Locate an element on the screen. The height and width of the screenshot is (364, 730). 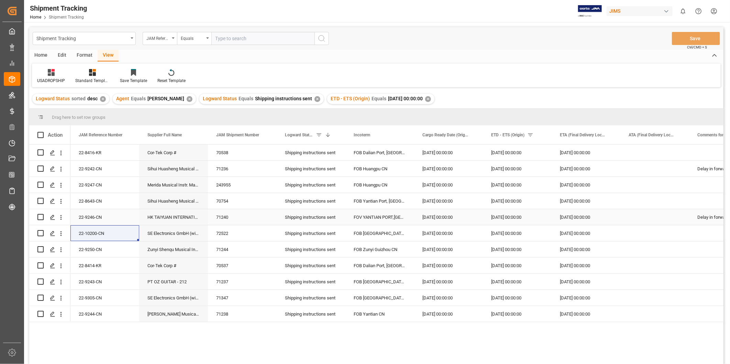
div: 71237 is located at coordinates (242, 282).